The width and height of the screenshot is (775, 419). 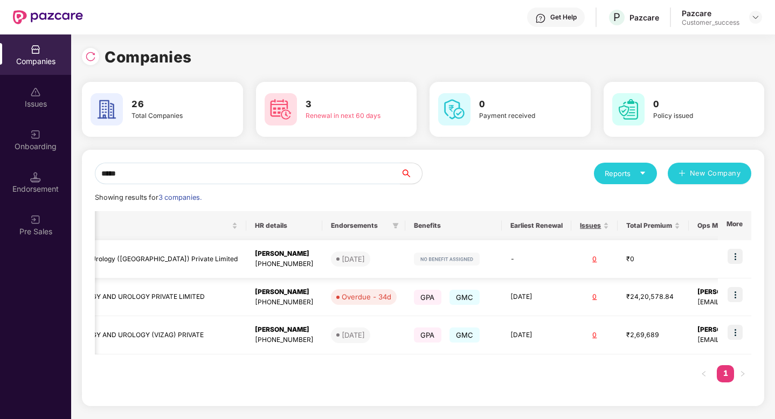 What do you see at coordinates (171, 105) in the screenshot?
I see `h3: 26` at bounding box center [171, 105].